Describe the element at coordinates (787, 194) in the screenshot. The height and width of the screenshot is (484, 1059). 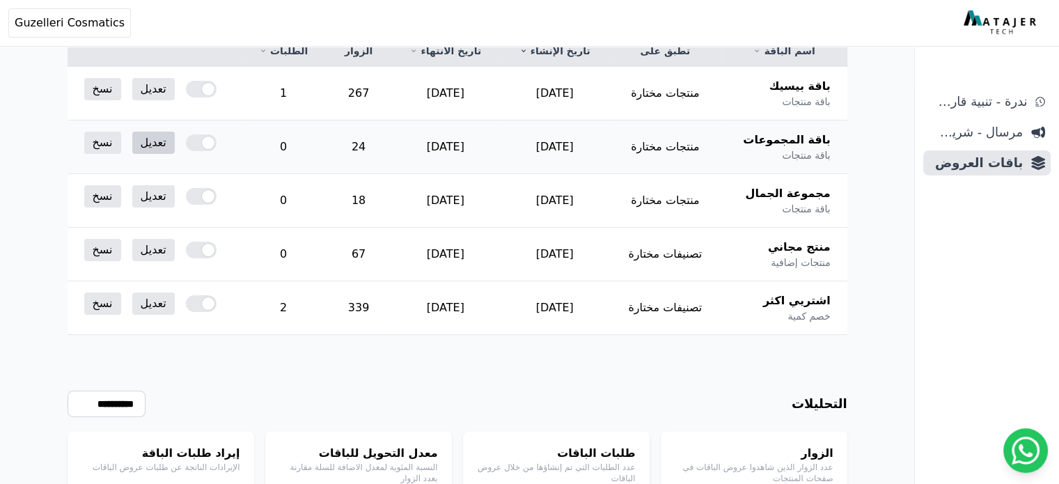
I see `span: مجموعة الجمال` at that location.